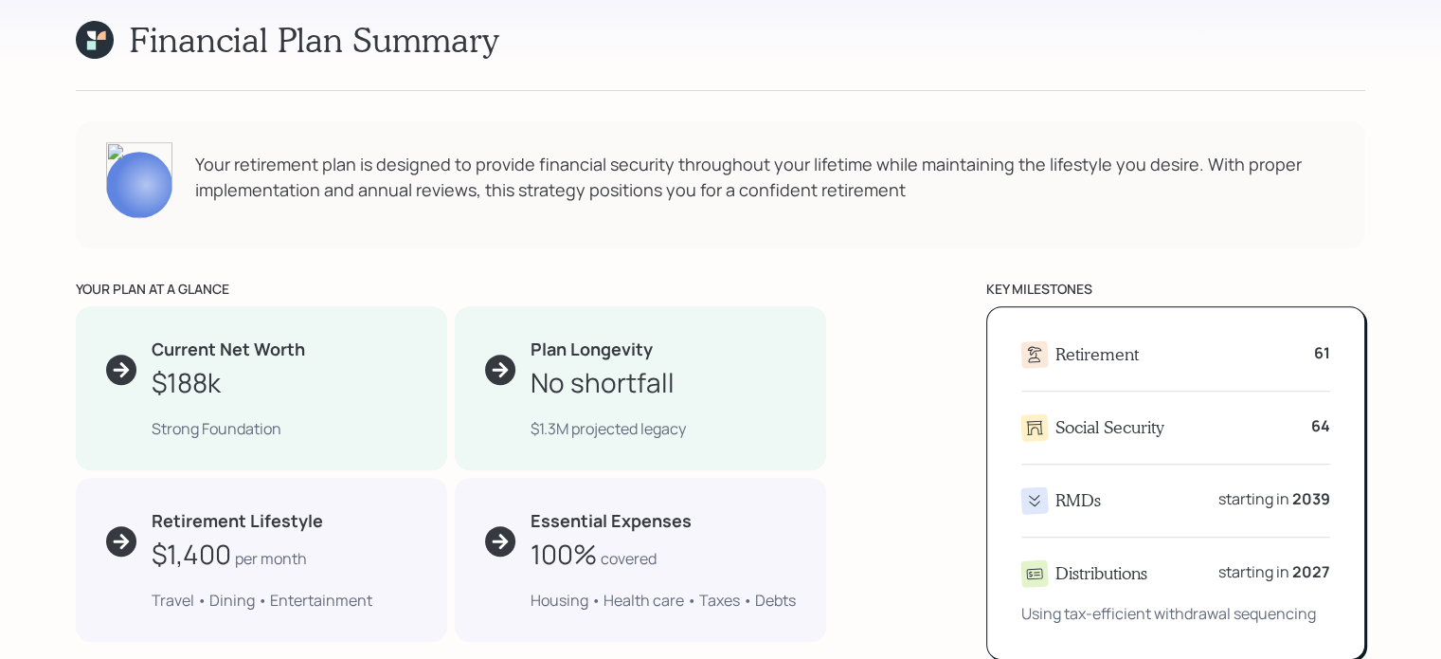 Image resolution: width=1441 pixels, height=659 pixels. What do you see at coordinates (1110, 427) in the screenshot?
I see `h4: Social Security` at bounding box center [1110, 427].